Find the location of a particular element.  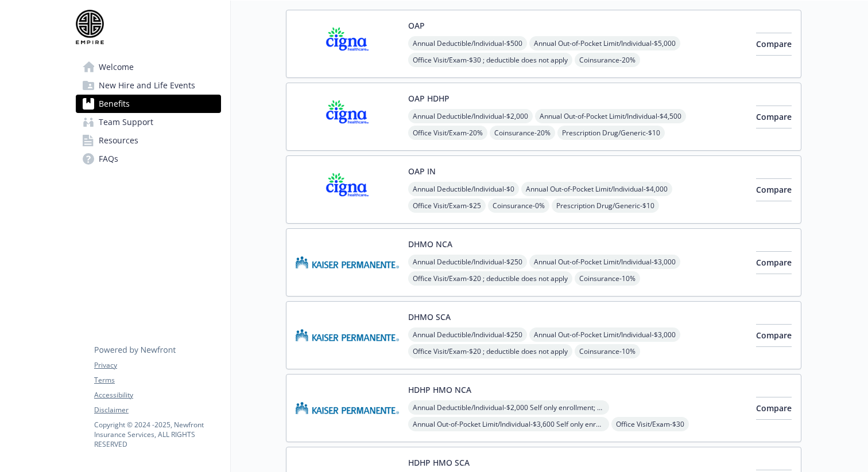

button: HDHP HMO NCA is located at coordinates (440, 390).